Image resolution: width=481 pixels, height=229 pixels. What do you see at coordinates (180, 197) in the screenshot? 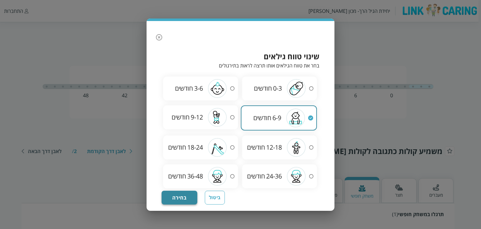
I see `button: בחירה` at bounding box center [180, 197].